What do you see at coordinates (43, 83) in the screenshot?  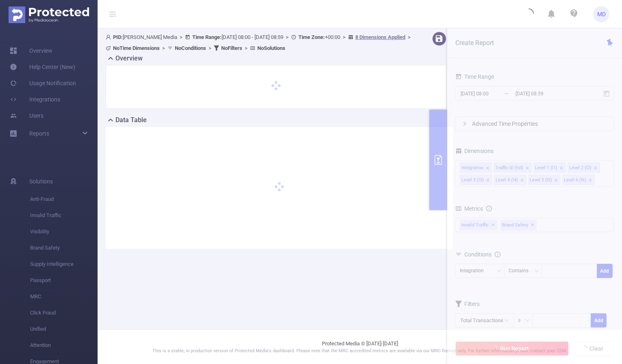 I see `a: Usage Notification` at bounding box center [43, 83].